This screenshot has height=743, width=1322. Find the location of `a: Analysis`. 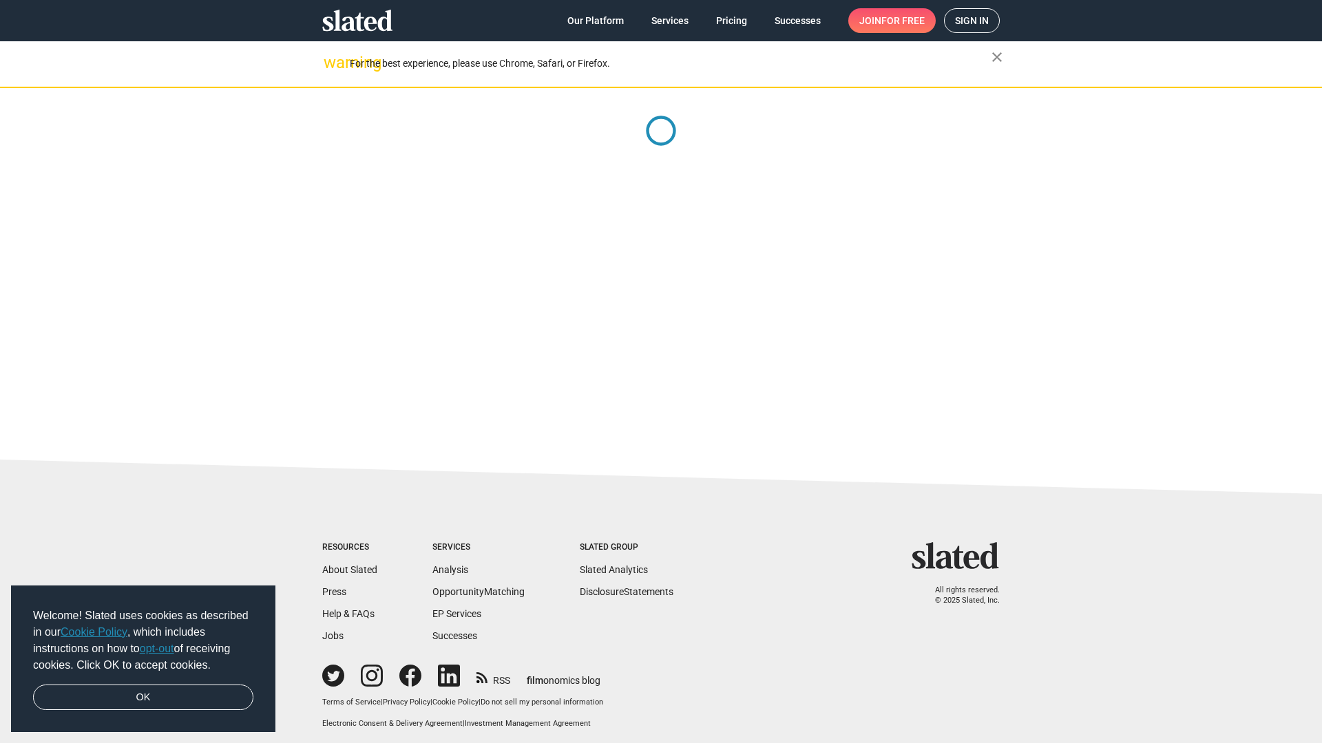

a: Analysis is located at coordinates (450, 570).